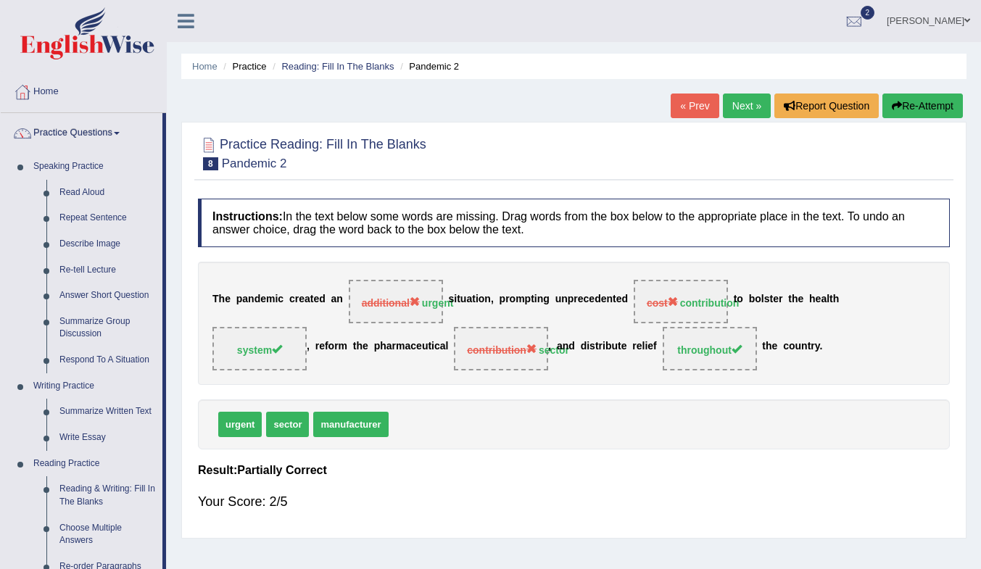 The height and width of the screenshot is (569, 981). Describe the element at coordinates (107, 271) in the screenshot. I see `a: Re-tell Lecture` at that location.